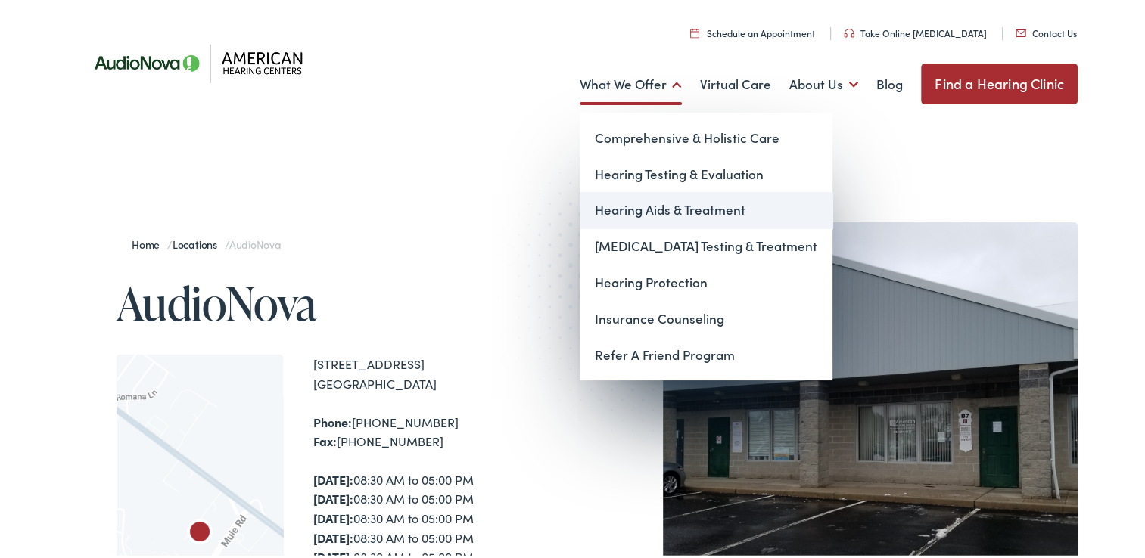 This screenshot has width=1145, height=558. Describe the element at coordinates (735, 82) in the screenshot. I see `a: Virtual Care` at that location.